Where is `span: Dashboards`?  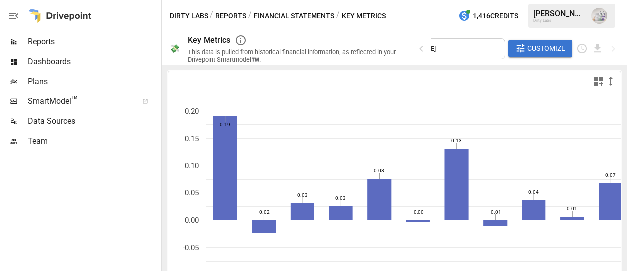 span: Dashboards is located at coordinates (94, 62).